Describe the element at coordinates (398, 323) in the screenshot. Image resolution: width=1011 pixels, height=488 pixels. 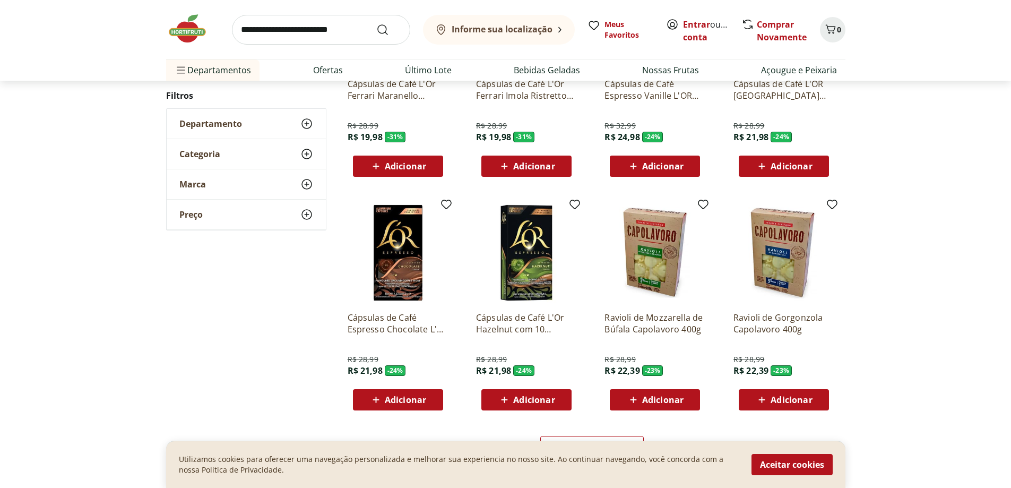
I see `a: Cápsulas de Café Espresso Chocolate L'Or com 10 Unidades` at that location.